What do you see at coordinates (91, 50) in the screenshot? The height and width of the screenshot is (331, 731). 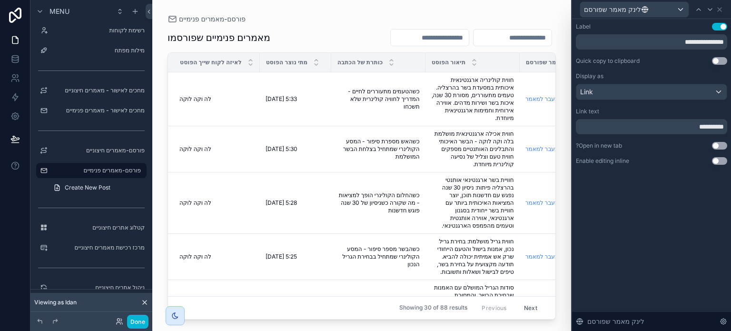 I see `a: מילות מפתח` at bounding box center [91, 50].